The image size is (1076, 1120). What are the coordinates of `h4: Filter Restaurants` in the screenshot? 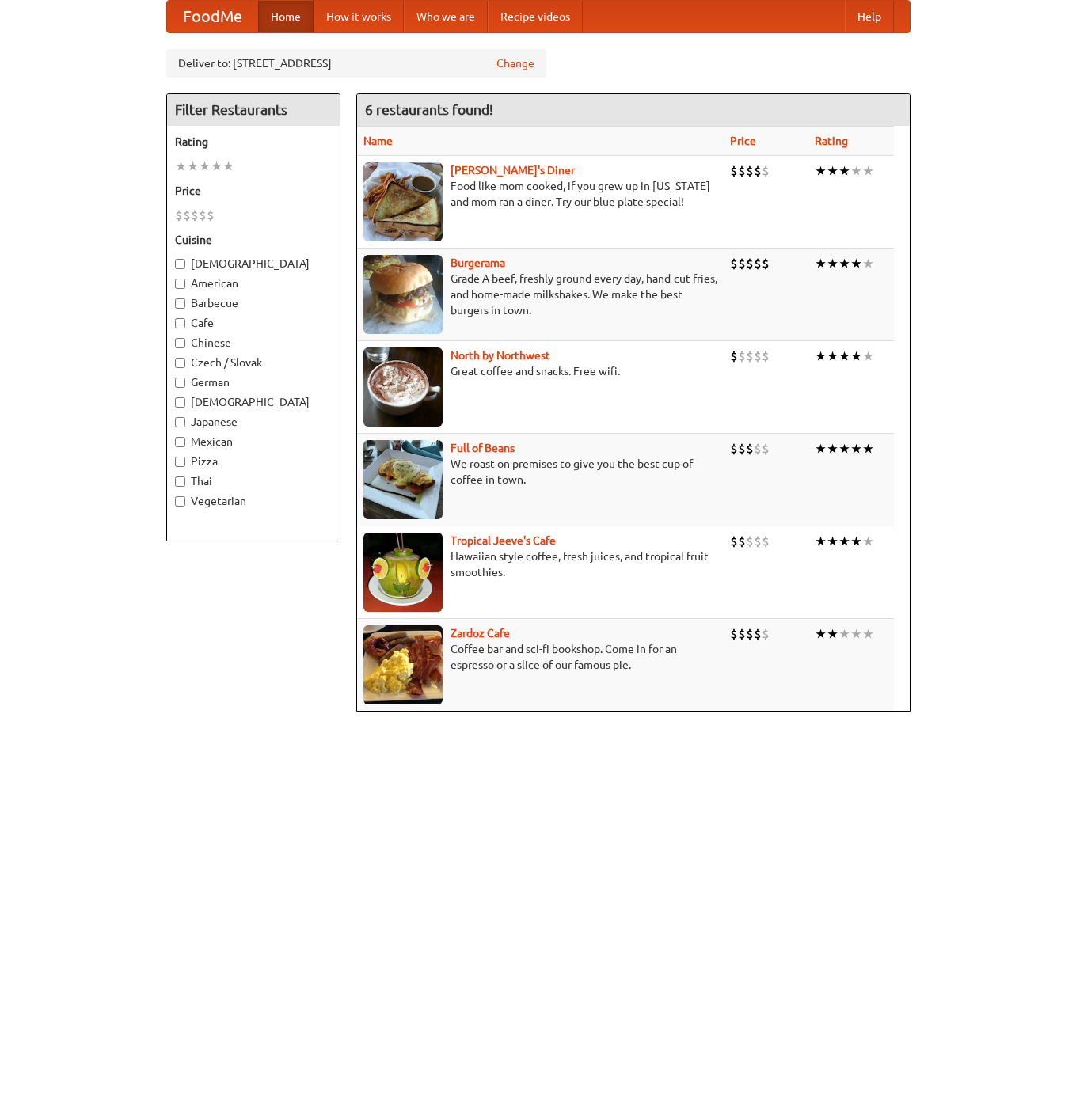 It's located at (254, 110).